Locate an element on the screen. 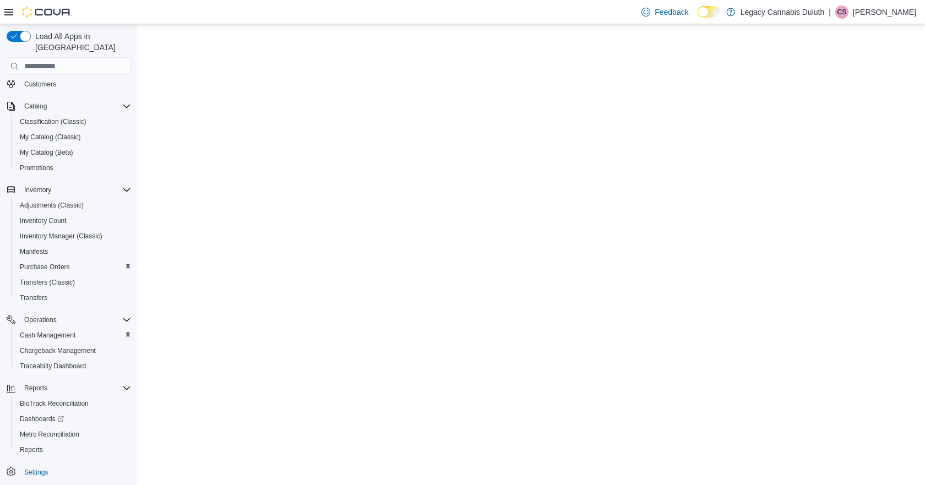 The width and height of the screenshot is (925, 485). input: Dark Mode is located at coordinates (709, 12).